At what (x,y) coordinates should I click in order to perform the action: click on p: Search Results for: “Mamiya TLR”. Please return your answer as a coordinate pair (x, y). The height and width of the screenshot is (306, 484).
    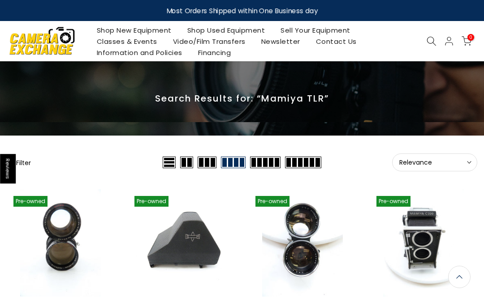
    Looking at the image, I should click on (242, 99).